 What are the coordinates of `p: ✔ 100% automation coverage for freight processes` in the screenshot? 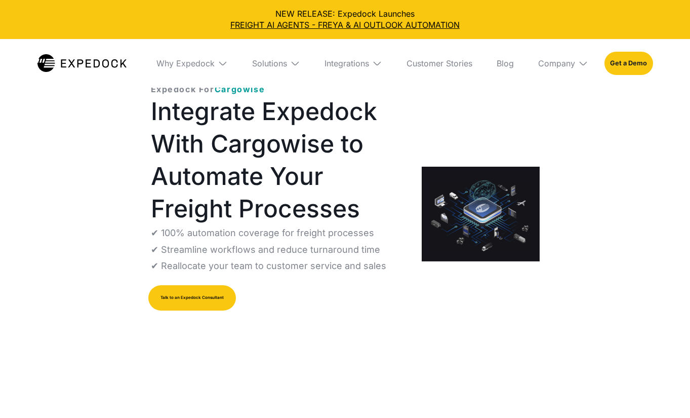 It's located at (262, 233).